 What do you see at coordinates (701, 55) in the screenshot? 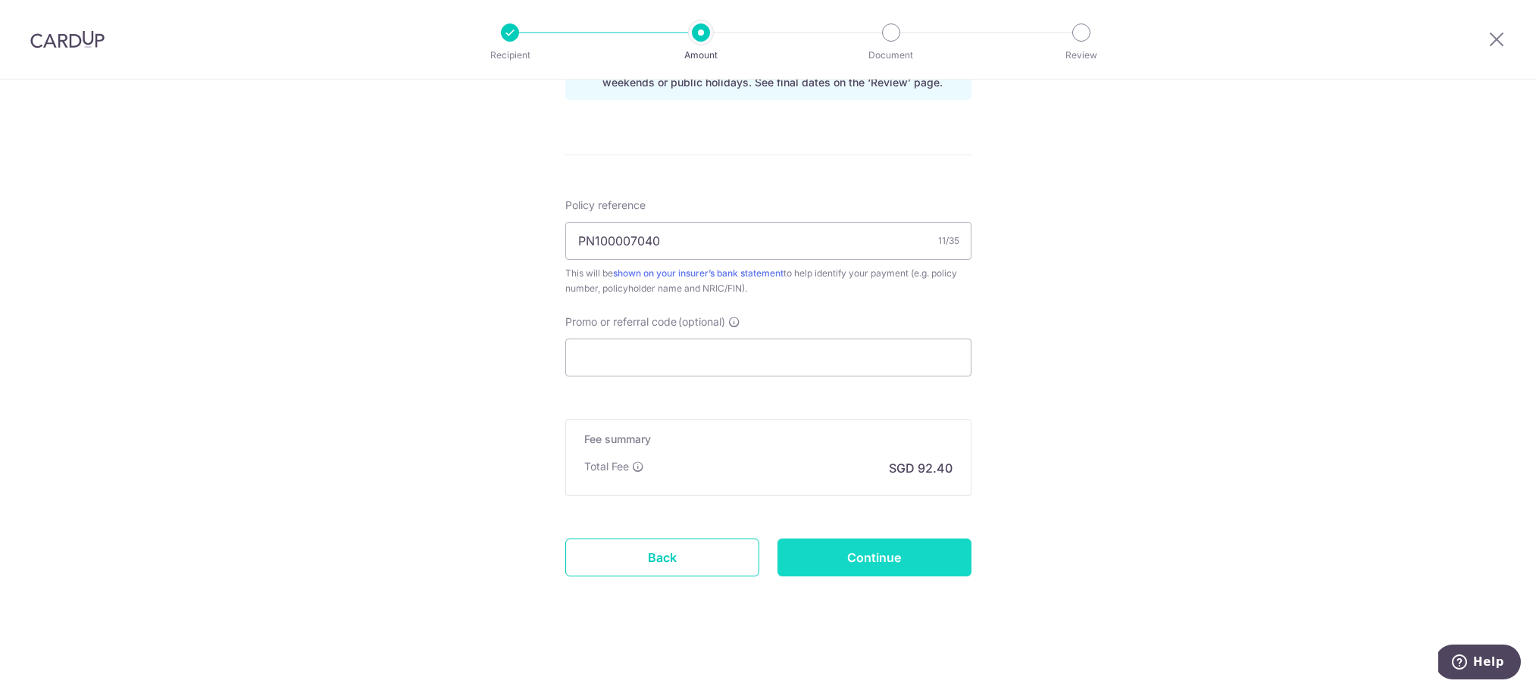
I see `p: Amount` at bounding box center [701, 55].